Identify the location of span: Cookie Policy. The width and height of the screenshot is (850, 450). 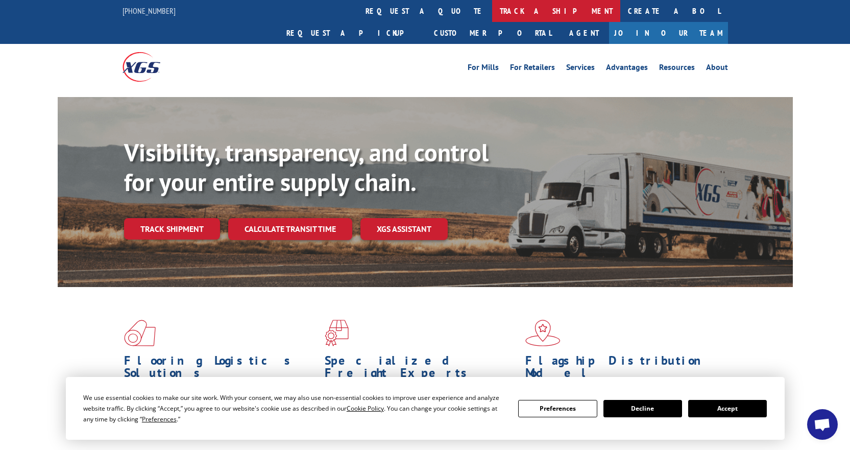
(365, 408).